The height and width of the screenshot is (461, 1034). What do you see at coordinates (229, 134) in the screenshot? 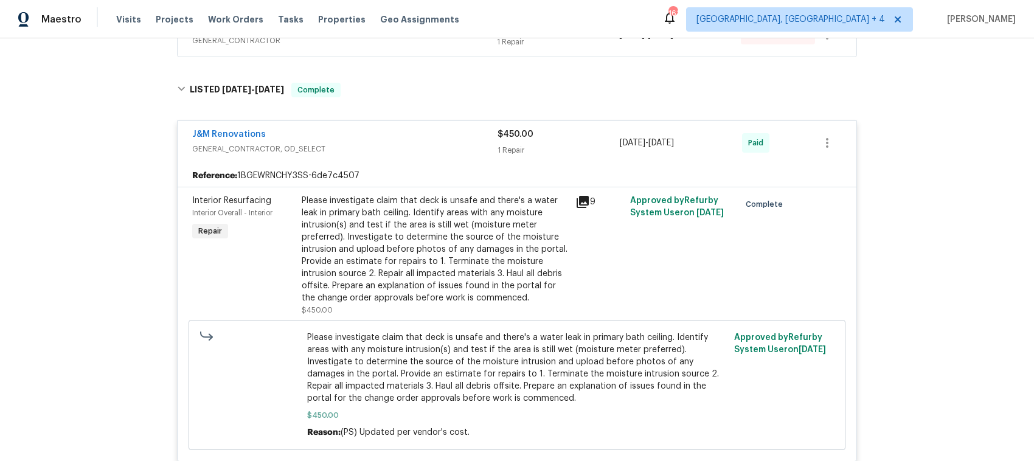
I see `a: J&M Renovations` at bounding box center [229, 134].